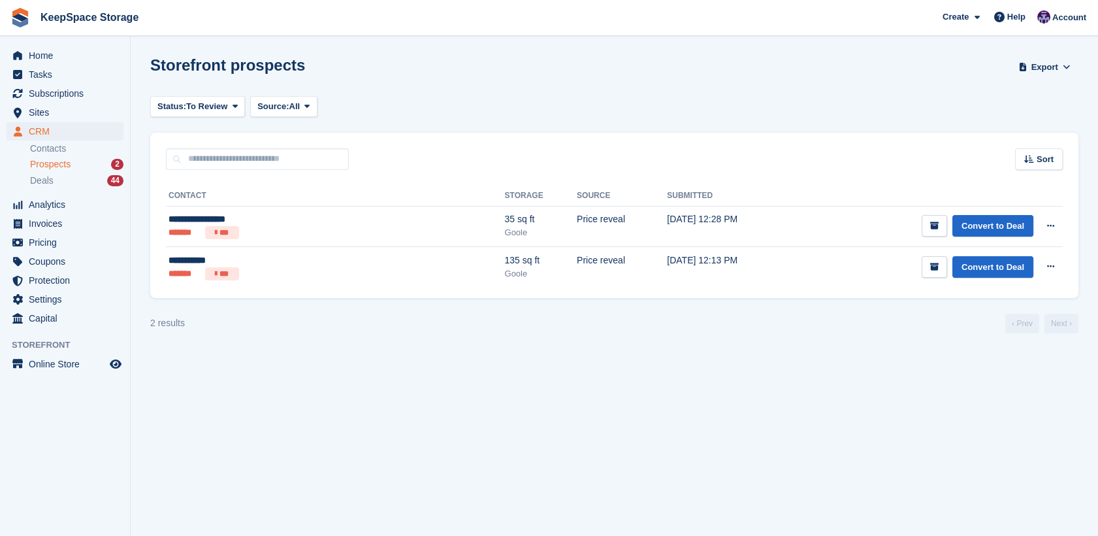 The image size is (1098, 536). What do you see at coordinates (1044, 17) in the screenshot?
I see `img: Charlotte Jobling` at bounding box center [1044, 17].